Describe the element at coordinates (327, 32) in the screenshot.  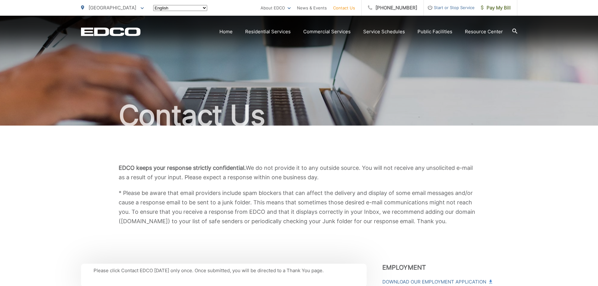
I see `a: Commercial Services` at that location.